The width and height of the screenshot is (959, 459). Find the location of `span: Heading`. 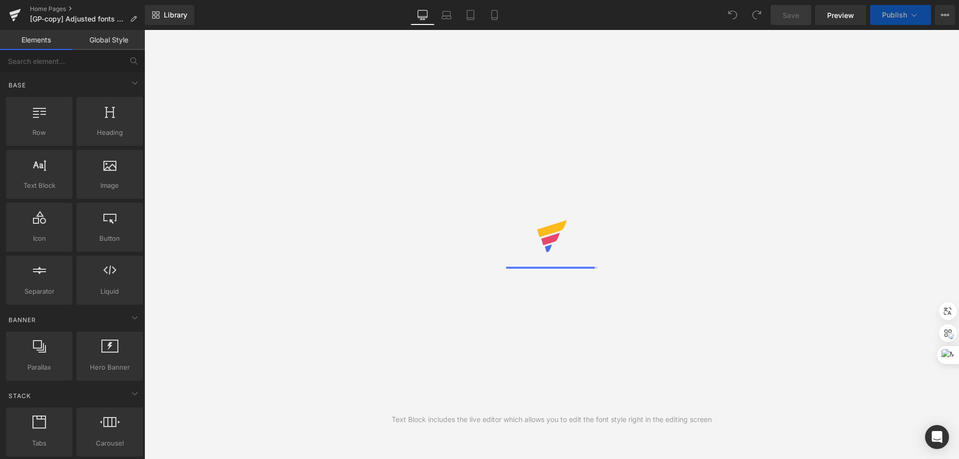

span: Heading is located at coordinates (109, 132).